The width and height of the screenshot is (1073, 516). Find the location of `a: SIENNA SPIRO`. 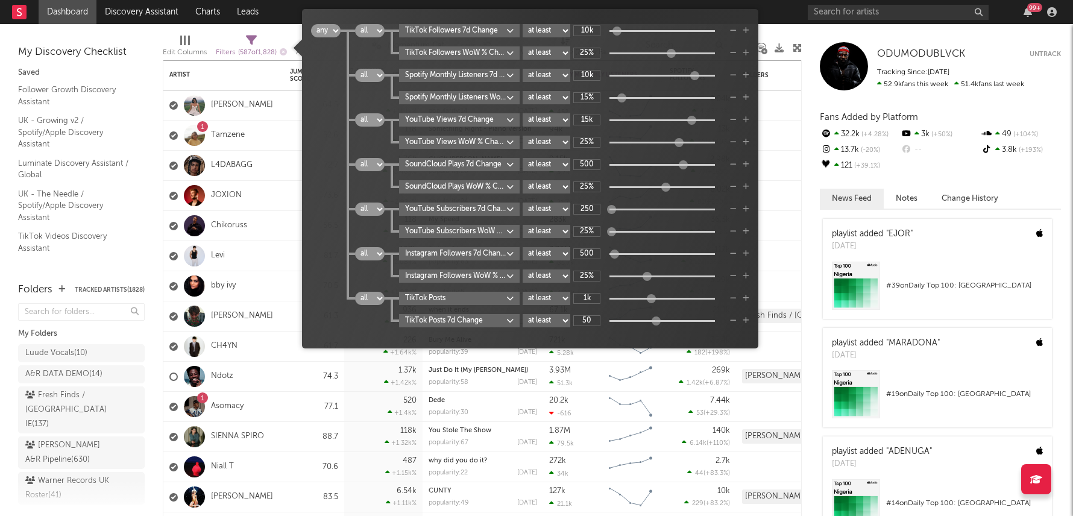

a: SIENNA SPIRO is located at coordinates (238, 437).